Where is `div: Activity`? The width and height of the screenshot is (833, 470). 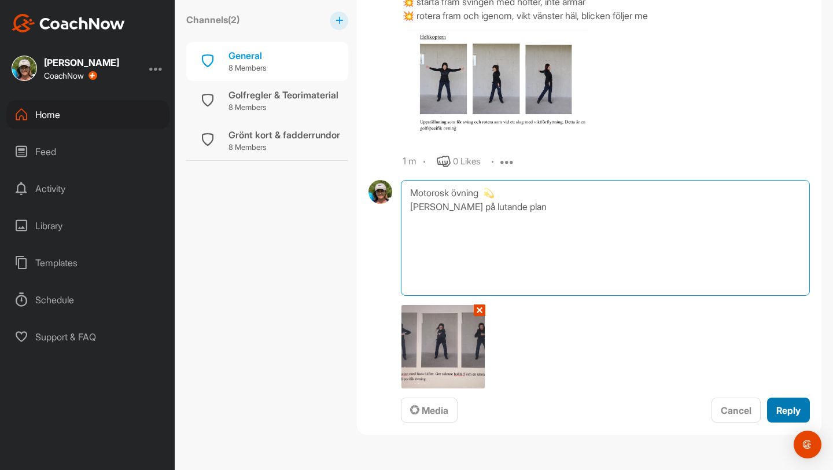
div: Activity is located at coordinates (88, 189).